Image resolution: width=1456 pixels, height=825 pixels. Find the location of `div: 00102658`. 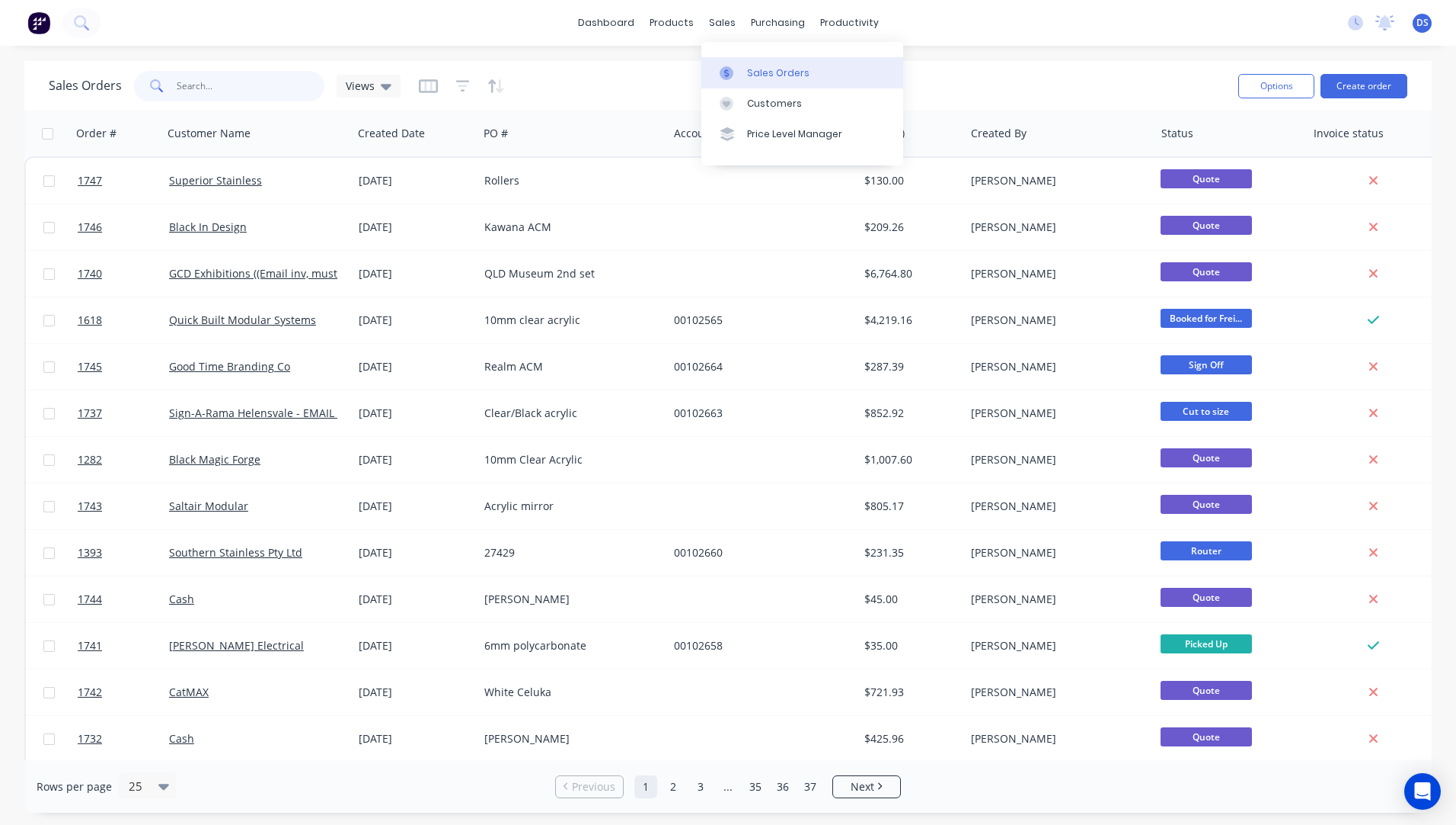

div: 00102658 is located at coordinates (758, 646).